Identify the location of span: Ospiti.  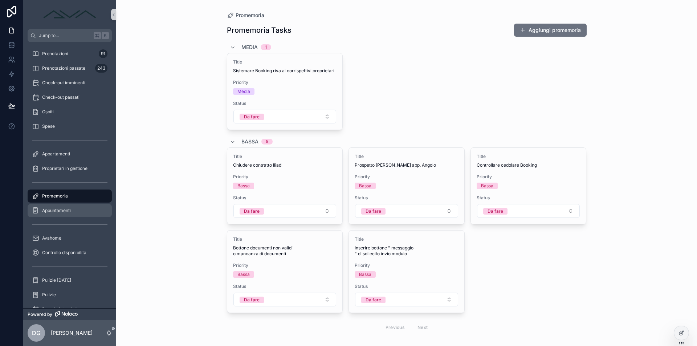
(48, 112).